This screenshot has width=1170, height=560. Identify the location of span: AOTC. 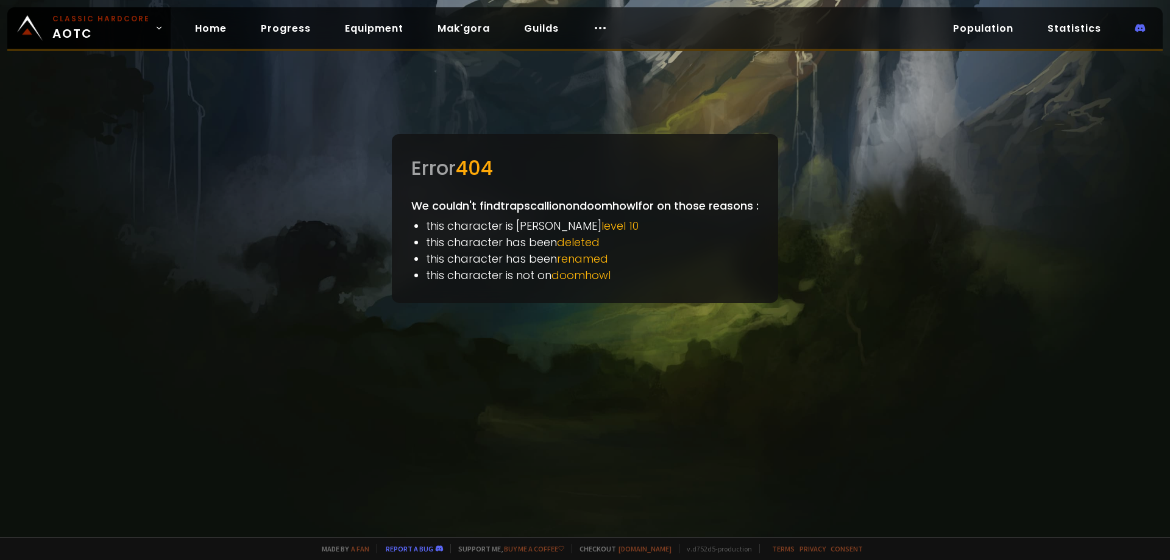
(101, 28).